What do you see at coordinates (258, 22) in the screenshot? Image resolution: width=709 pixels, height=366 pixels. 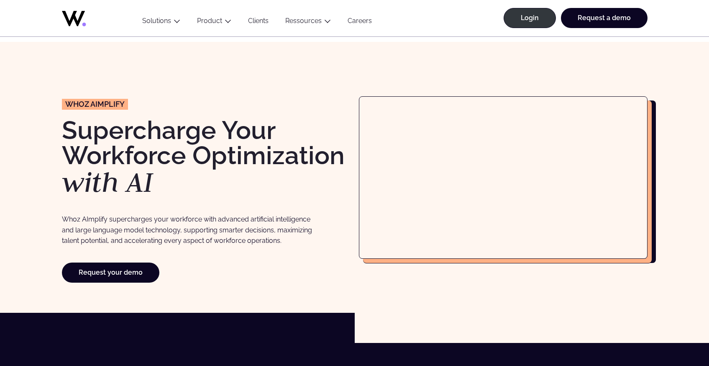 I see `a: Clients` at bounding box center [258, 22].